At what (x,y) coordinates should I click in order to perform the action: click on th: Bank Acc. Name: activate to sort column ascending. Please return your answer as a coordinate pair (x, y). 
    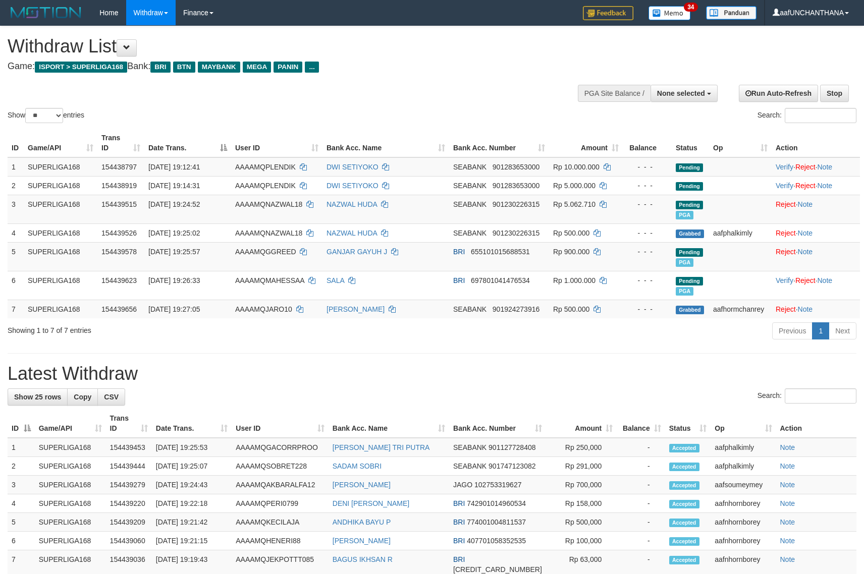
    Looking at the image, I should click on (386, 143).